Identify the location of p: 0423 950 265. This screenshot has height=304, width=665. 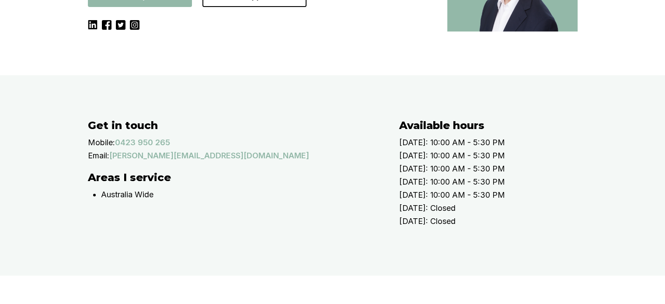
(142, 142).